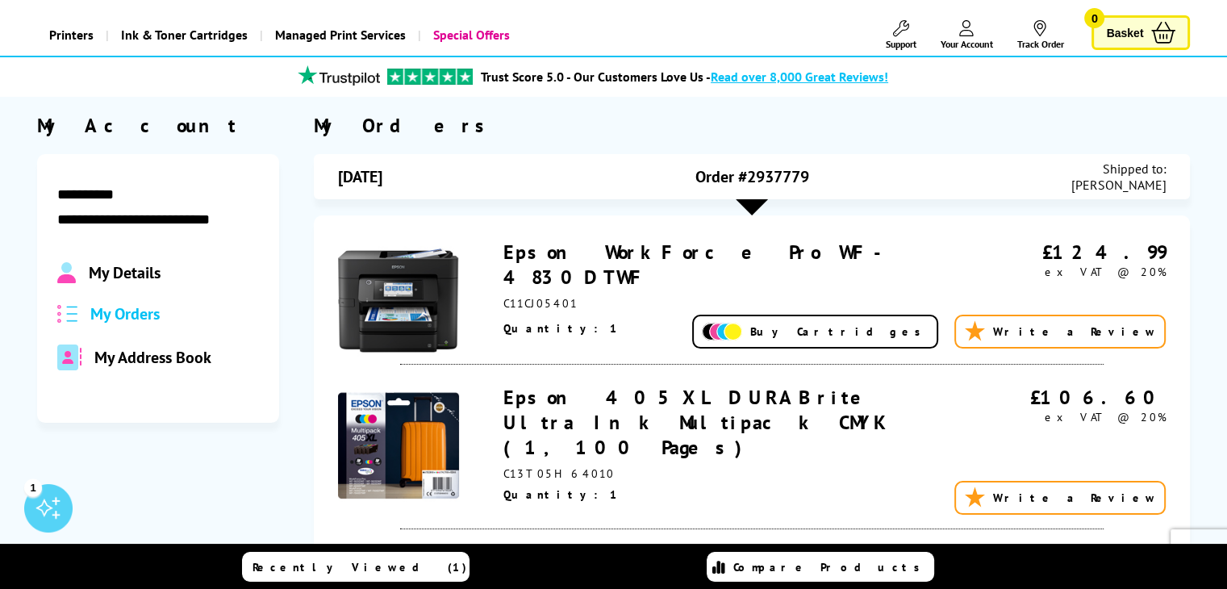 The height and width of the screenshot is (589, 1227). Describe the element at coordinates (1125, 32) in the screenshot. I see `span: Basket` at that location.